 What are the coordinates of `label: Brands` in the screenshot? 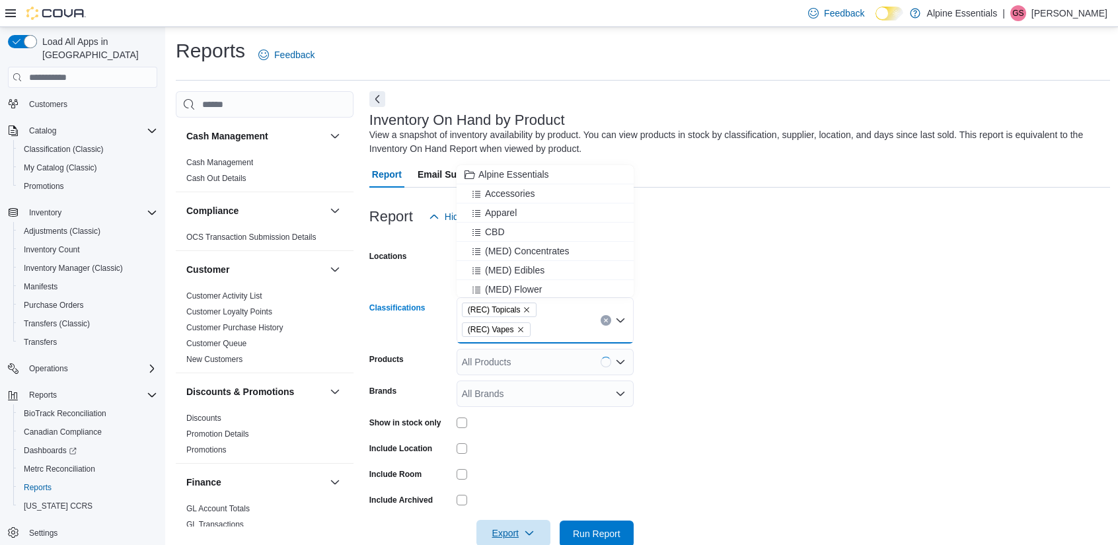 It's located at (383, 391).